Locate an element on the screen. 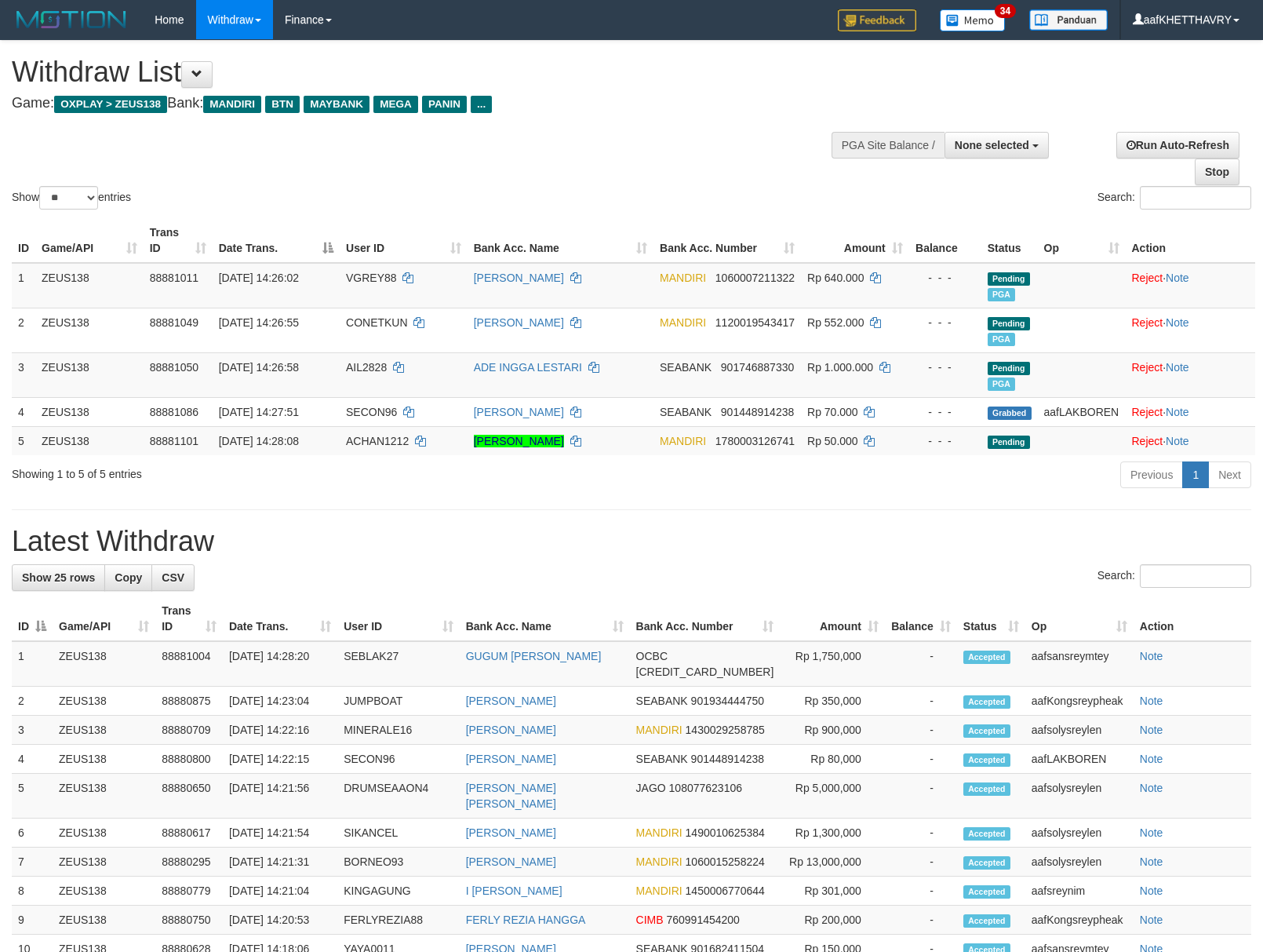 This screenshot has width=1263, height=952. input: Search: is located at coordinates (1195, 576).